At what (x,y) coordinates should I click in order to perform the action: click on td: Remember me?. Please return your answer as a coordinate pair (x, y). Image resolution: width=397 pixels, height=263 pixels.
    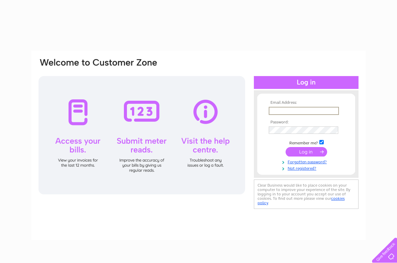
    Looking at the image, I should click on (306, 142).